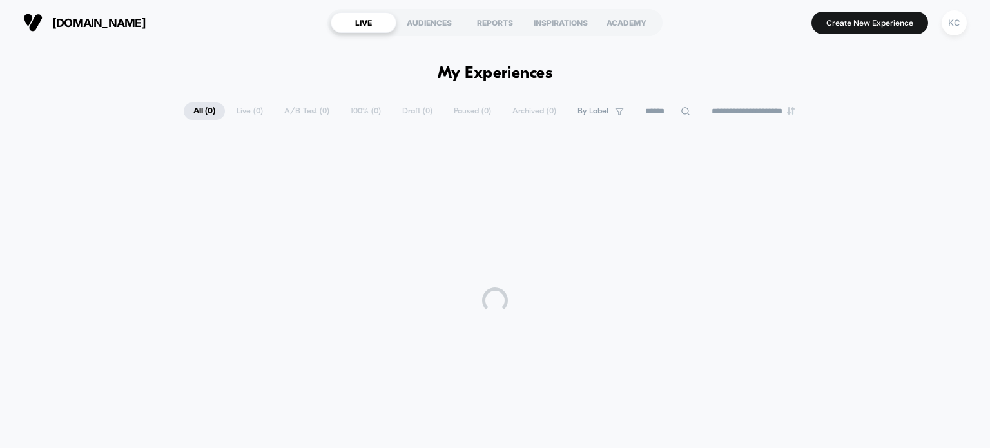 The height and width of the screenshot is (448, 990). What do you see at coordinates (953, 23) in the screenshot?
I see `div: KC` at bounding box center [953, 23].